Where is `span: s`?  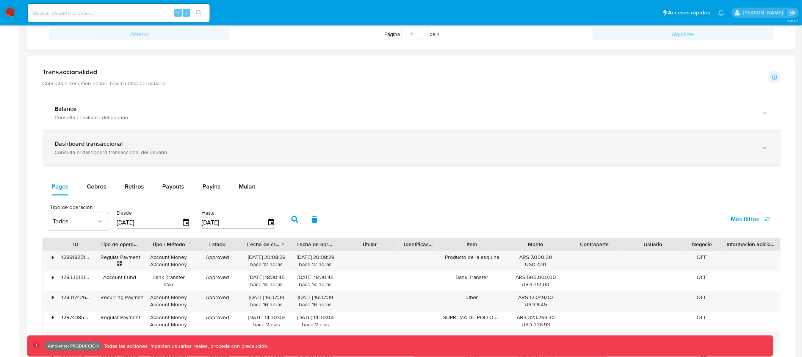 span: s is located at coordinates (186, 13).